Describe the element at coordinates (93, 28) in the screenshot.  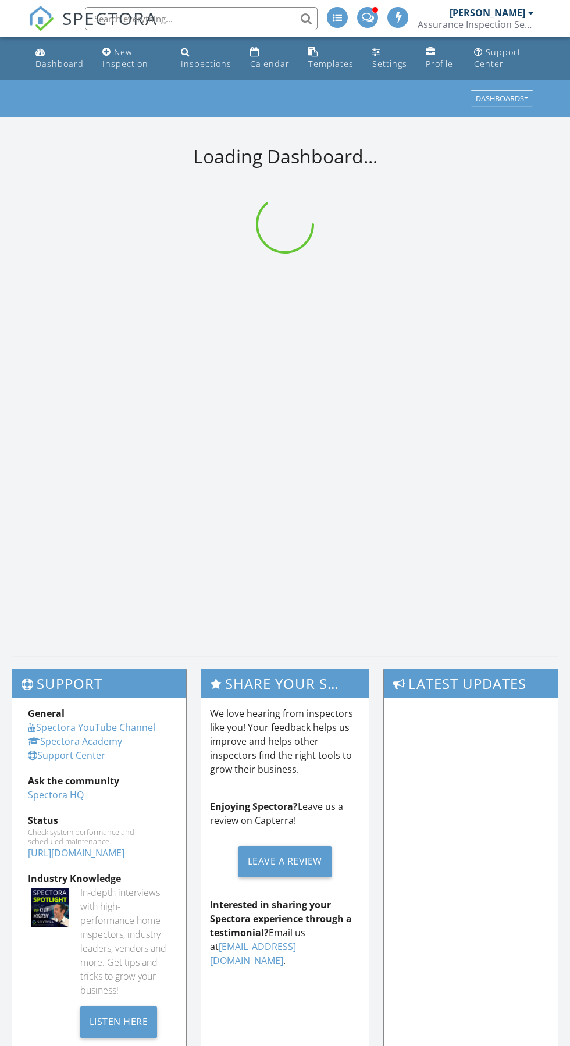
I see `a: SPECTORA` at that location.